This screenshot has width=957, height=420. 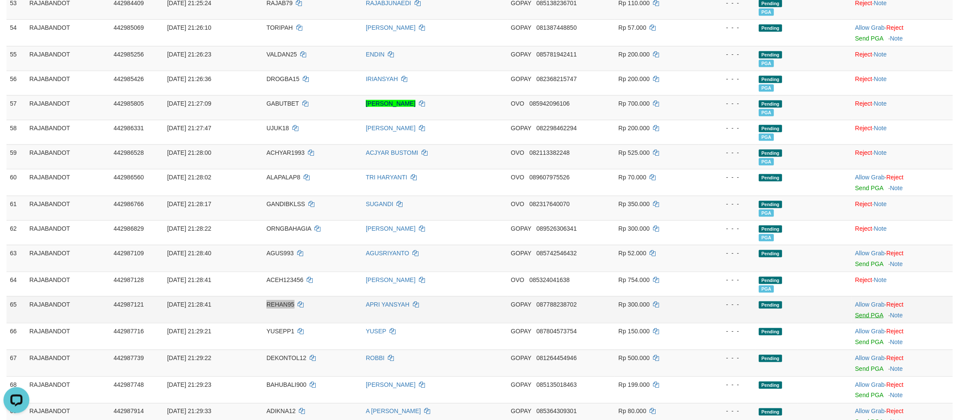 I want to click on span: 442987748, so click(x=129, y=385).